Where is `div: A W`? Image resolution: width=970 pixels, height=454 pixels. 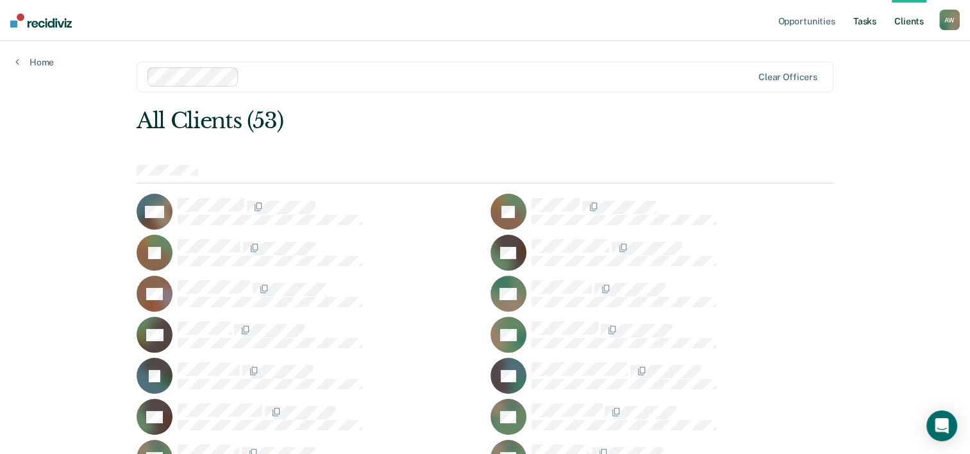
div: A W is located at coordinates (949, 20).